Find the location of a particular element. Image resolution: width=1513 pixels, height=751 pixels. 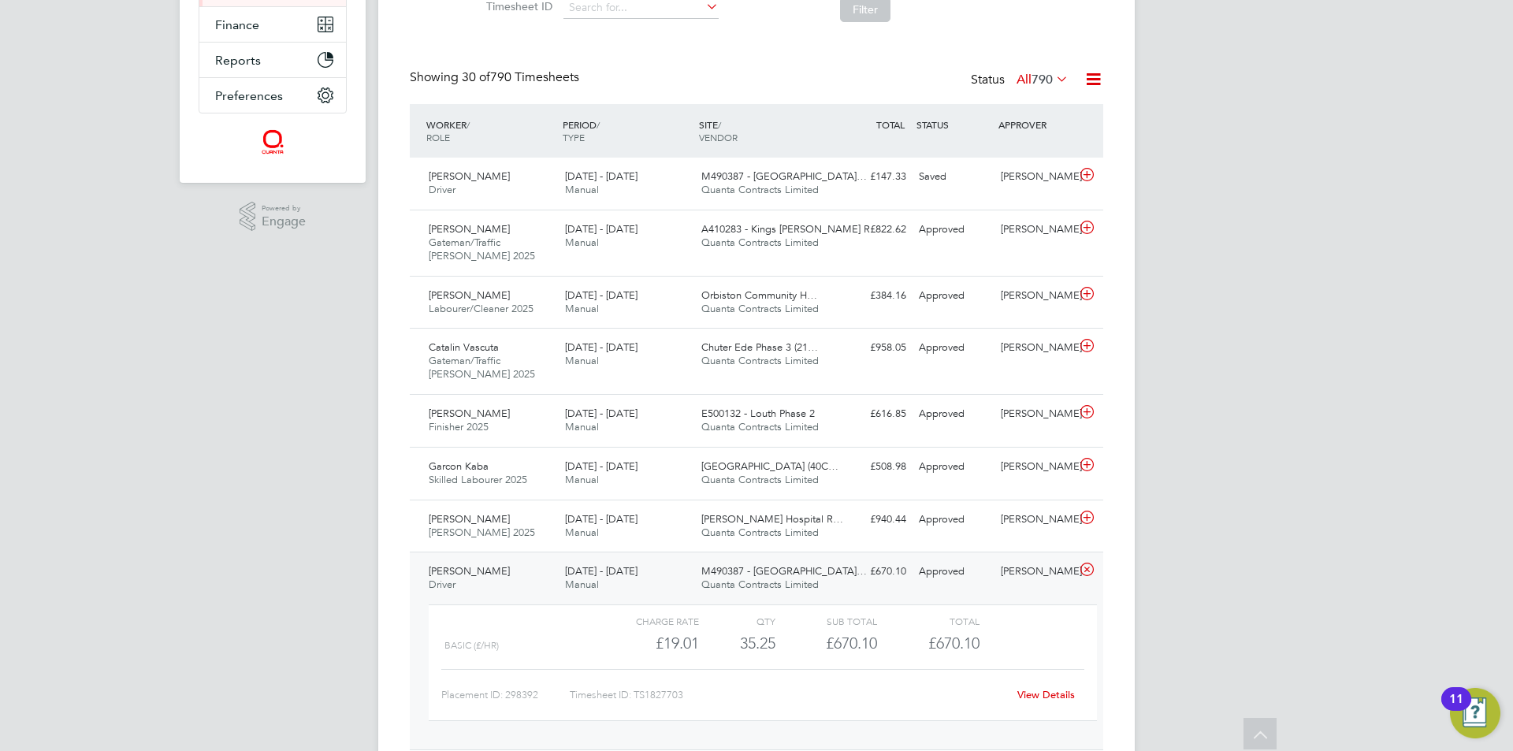

div: £508.98 is located at coordinates (872, 467).